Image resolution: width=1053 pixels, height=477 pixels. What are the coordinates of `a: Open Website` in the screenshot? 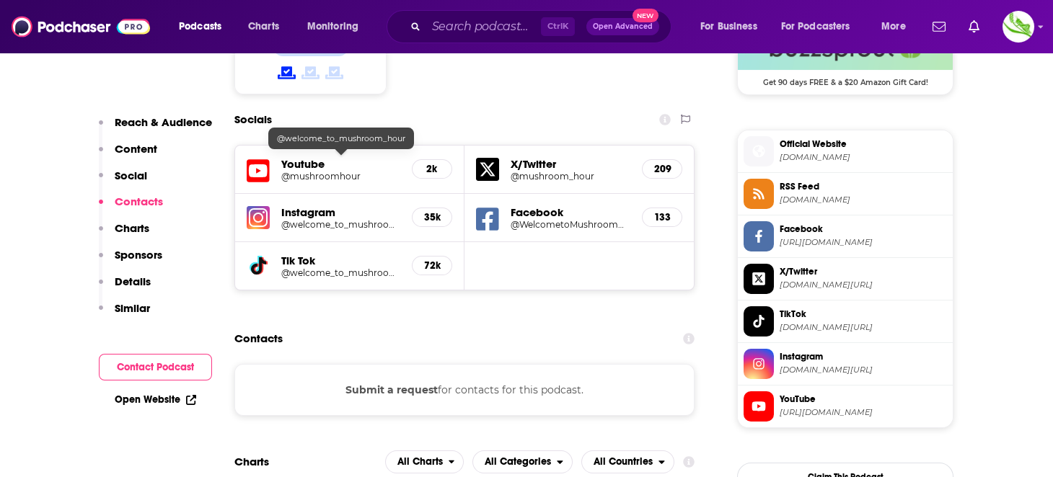 It's located at (155, 399).